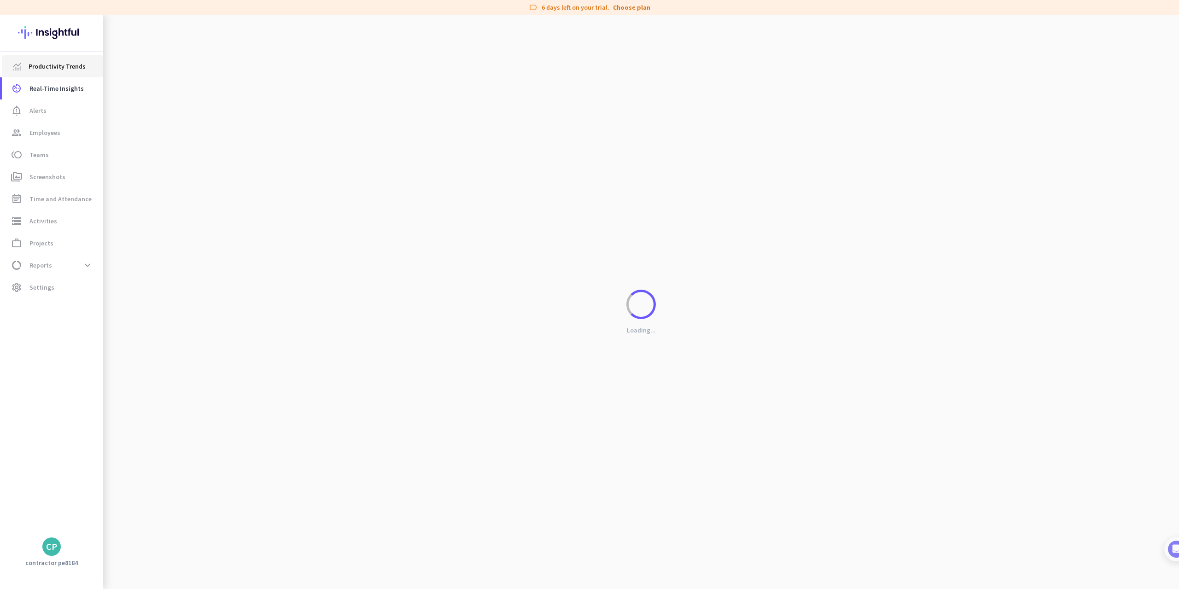  What do you see at coordinates (17, 111) in the screenshot?
I see `i: notification_important` at bounding box center [17, 111].